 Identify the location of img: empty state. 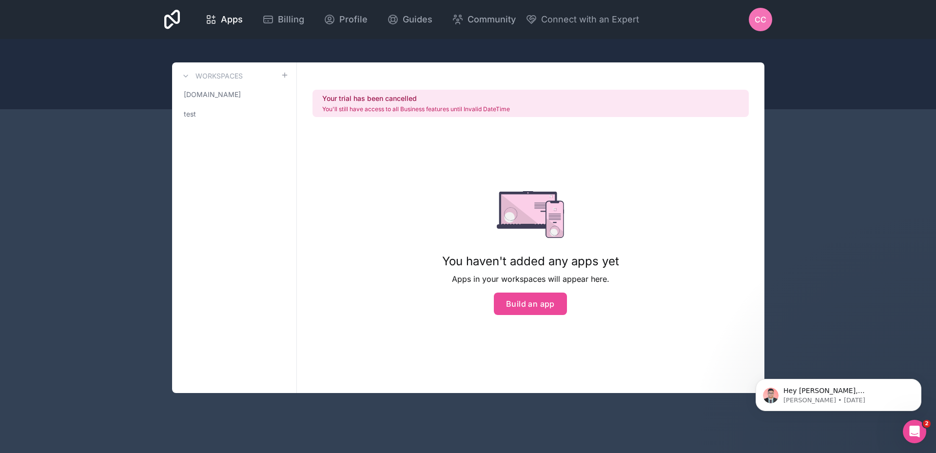
(530, 215).